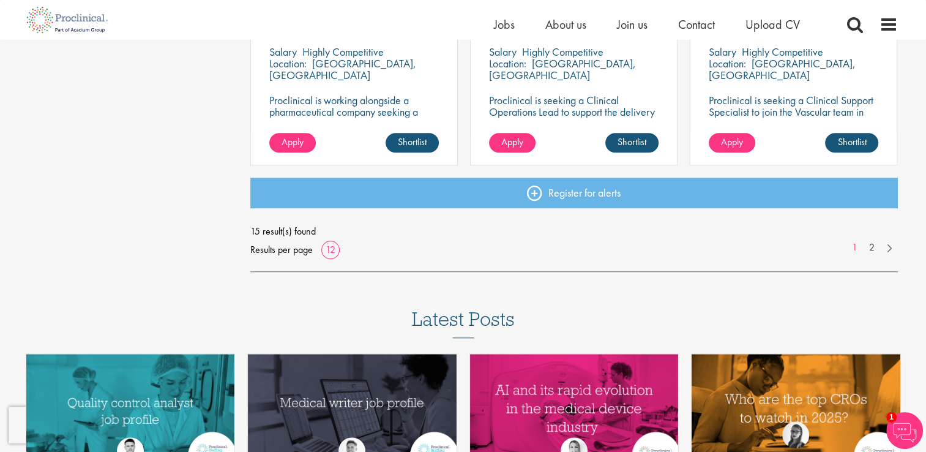 The width and height of the screenshot is (926, 452). Describe the element at coordinates (904, 430) in the screenshot. I see `img: Chatbot` at that location.